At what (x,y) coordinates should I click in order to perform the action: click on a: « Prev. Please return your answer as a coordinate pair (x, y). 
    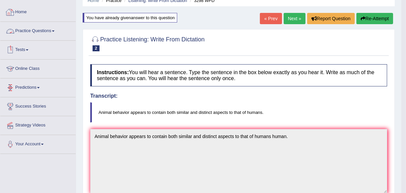
    Looking at the image, I should click on (271, 19).